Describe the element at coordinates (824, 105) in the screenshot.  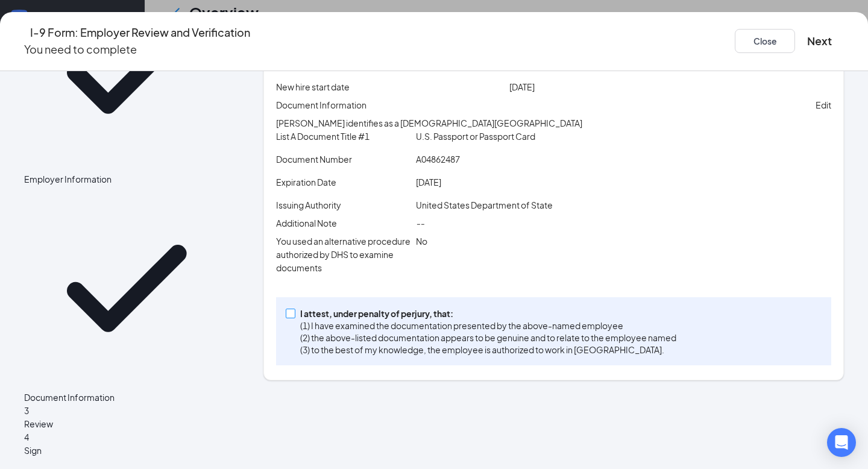
I see `p: Edit` at that location.